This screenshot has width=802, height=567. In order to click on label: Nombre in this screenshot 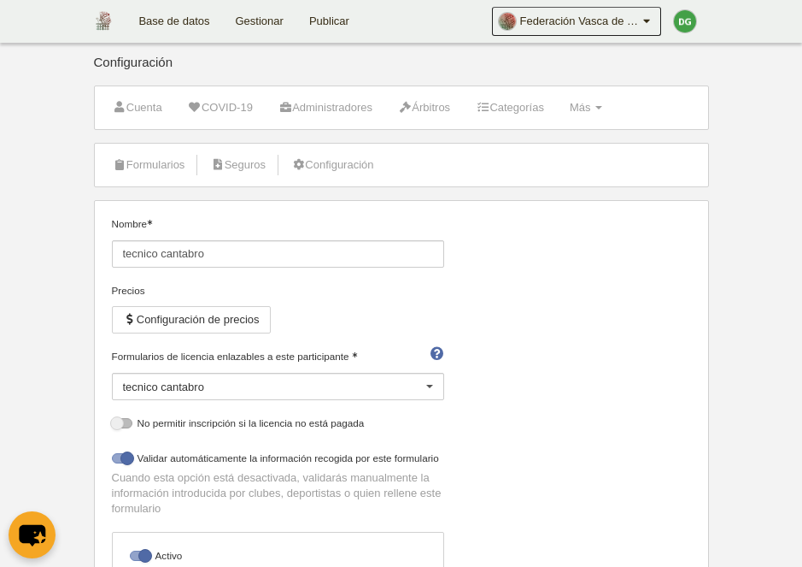, I will do `click(278, 242)`.